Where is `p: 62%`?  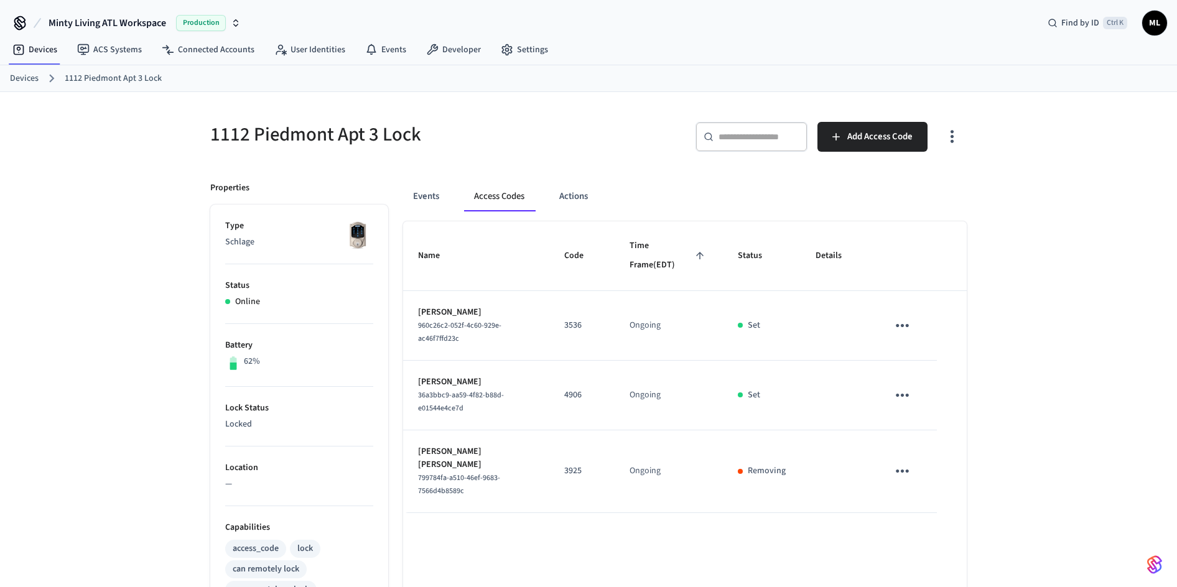
p: 62% is located at coordinates (252, 362).